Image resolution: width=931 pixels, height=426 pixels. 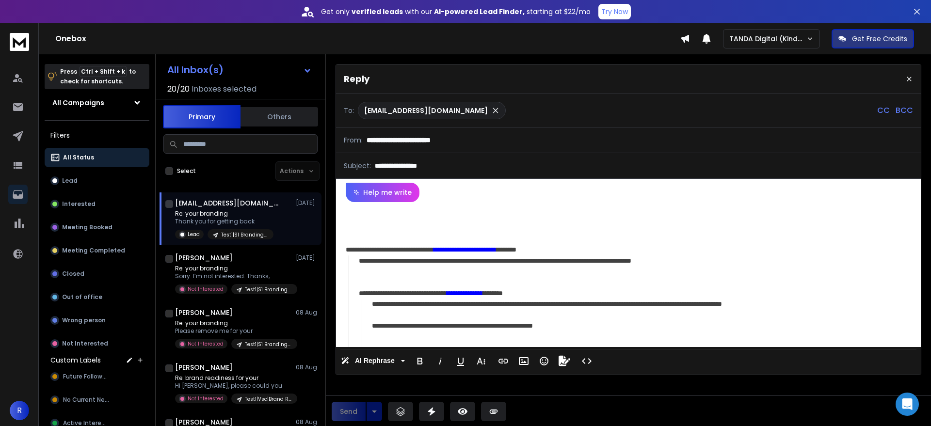 I want to click on button: Try Now, so click(x=614, y=12).